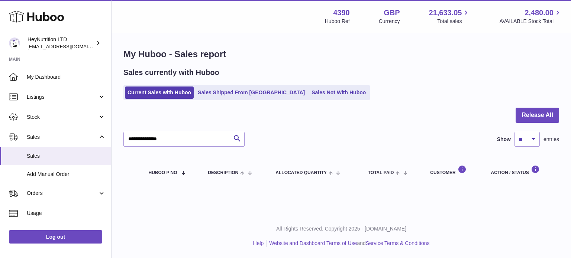  What do you see at coordinates (62, 117) in the screenshot?
I see `span: Stock` at bounding box center [62, 117].